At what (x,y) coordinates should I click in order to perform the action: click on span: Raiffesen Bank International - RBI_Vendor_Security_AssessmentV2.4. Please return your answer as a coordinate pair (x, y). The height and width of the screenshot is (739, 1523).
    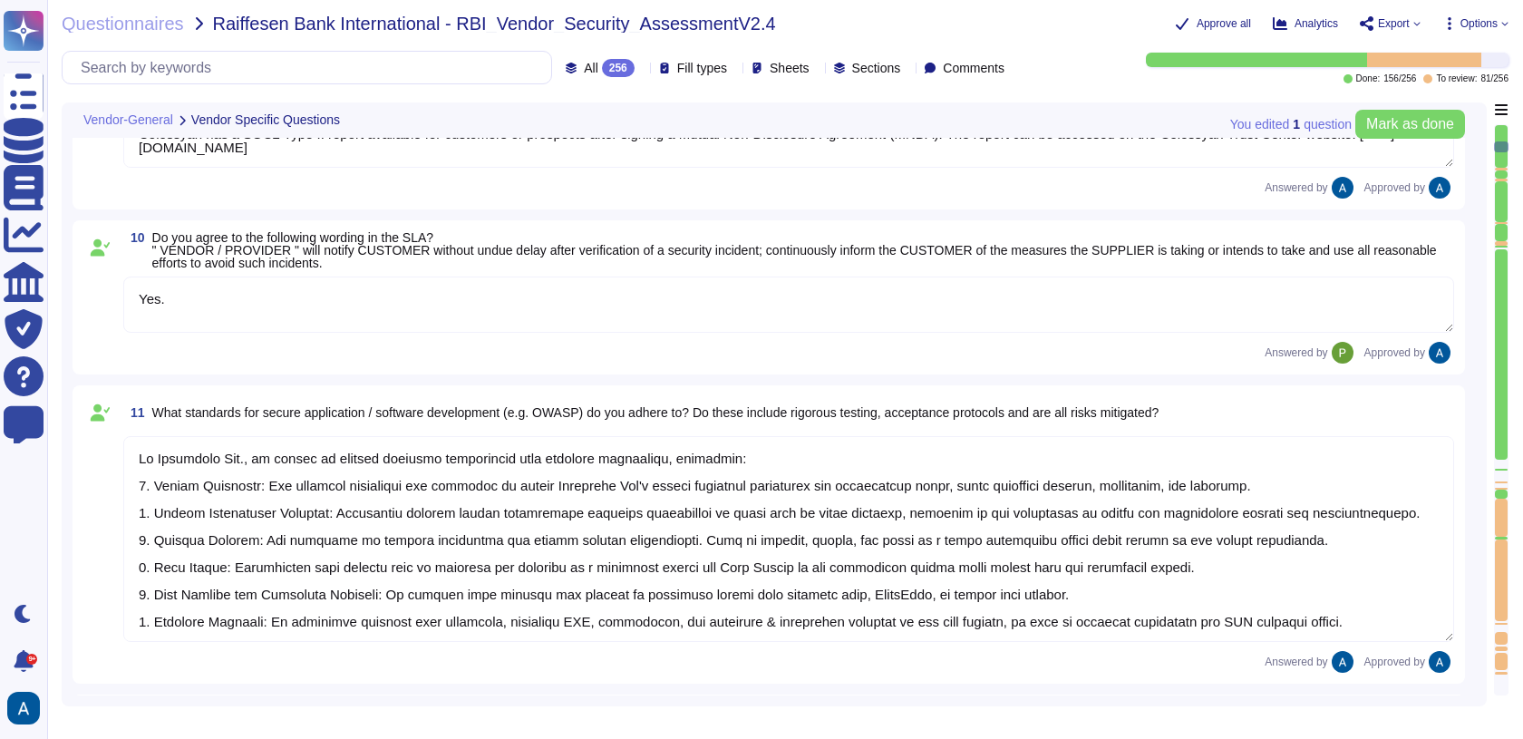
    Looking at the image, I should click on (494, 24).